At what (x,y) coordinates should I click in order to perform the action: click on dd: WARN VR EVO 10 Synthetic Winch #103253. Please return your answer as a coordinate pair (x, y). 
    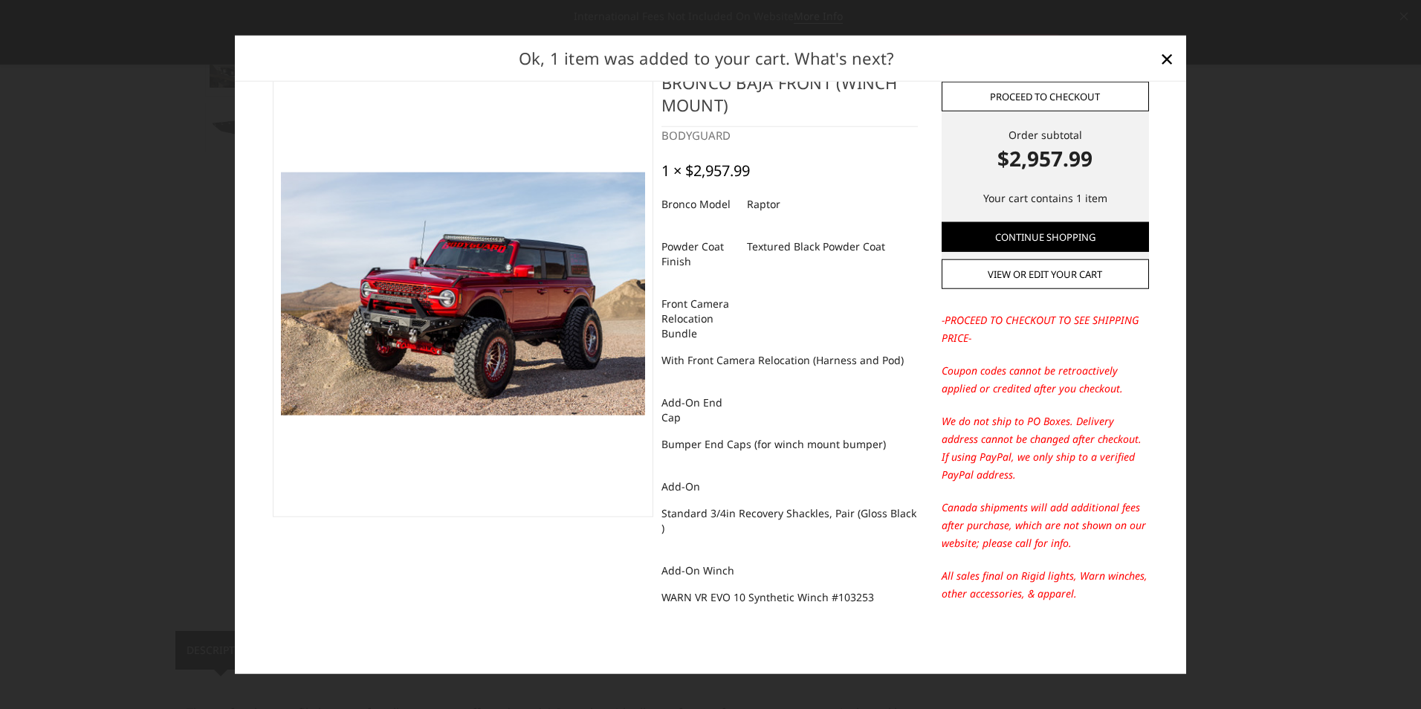
    Looking at the image, I should click on (768, 597).